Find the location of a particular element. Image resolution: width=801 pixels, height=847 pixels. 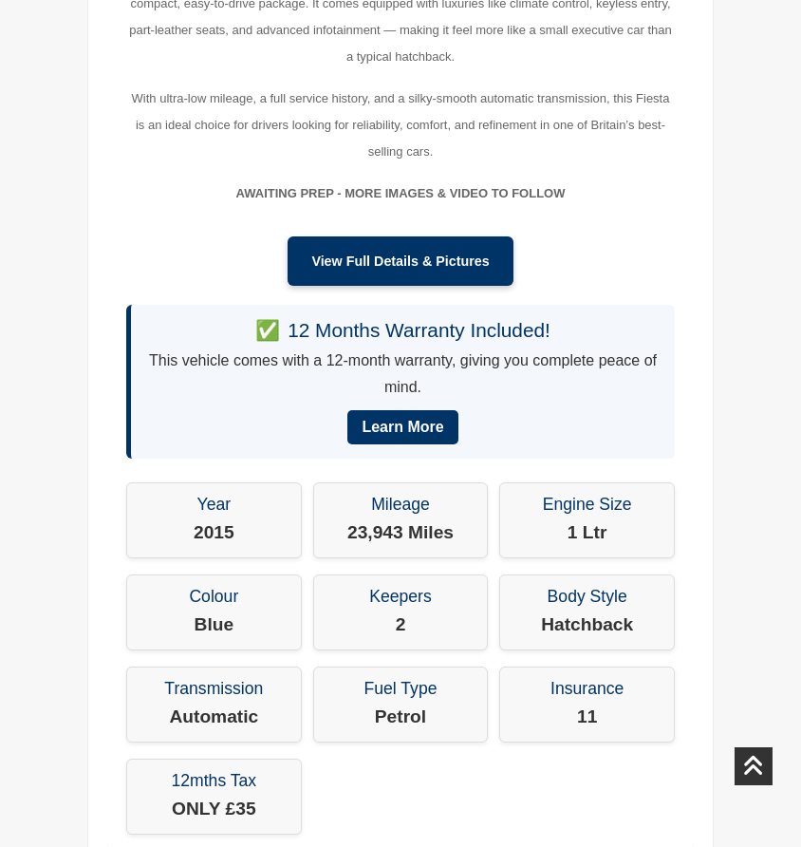

p: 1 Ltr is located at coordinates (587, 532).